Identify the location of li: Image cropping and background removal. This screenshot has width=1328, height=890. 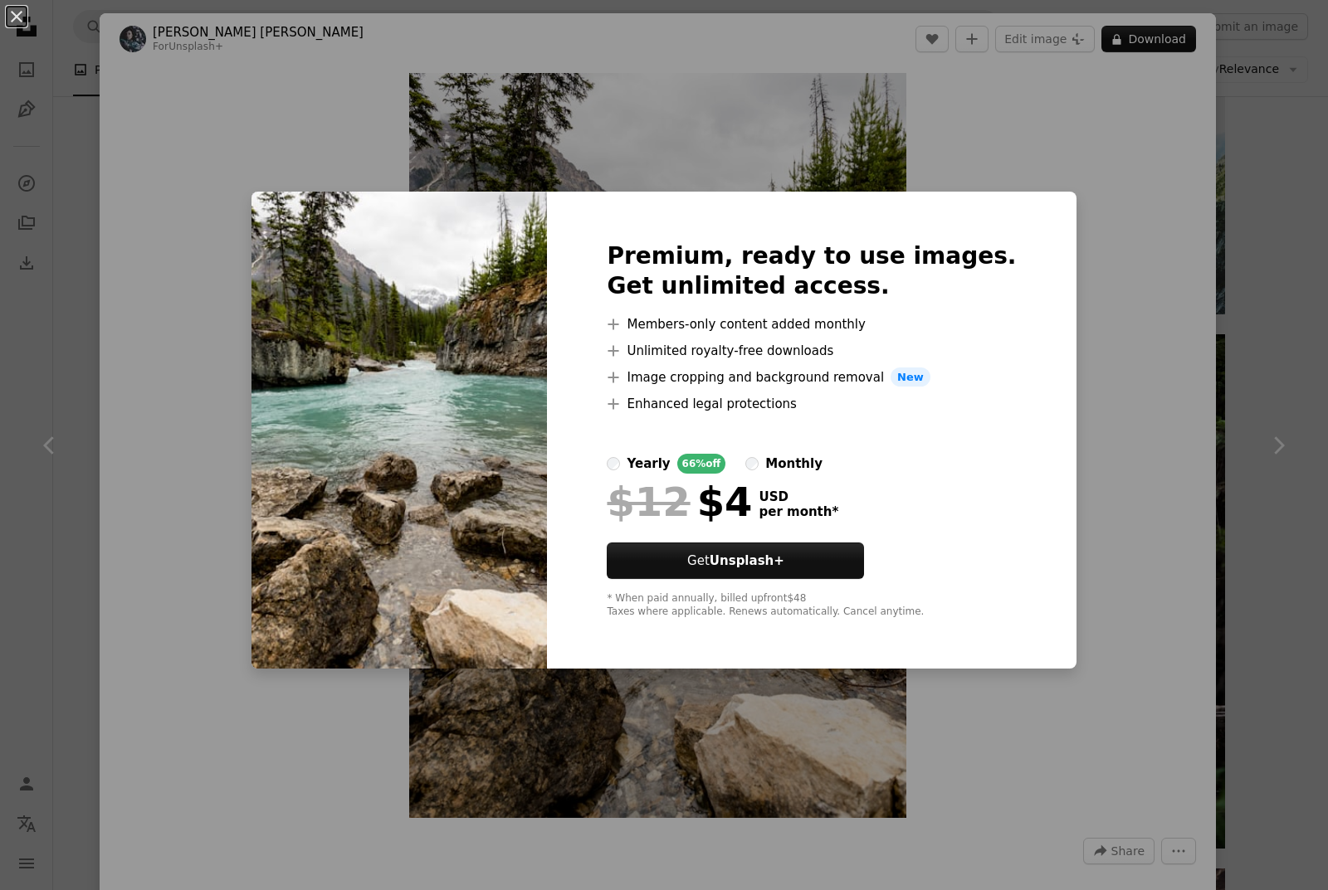
(811, 378).